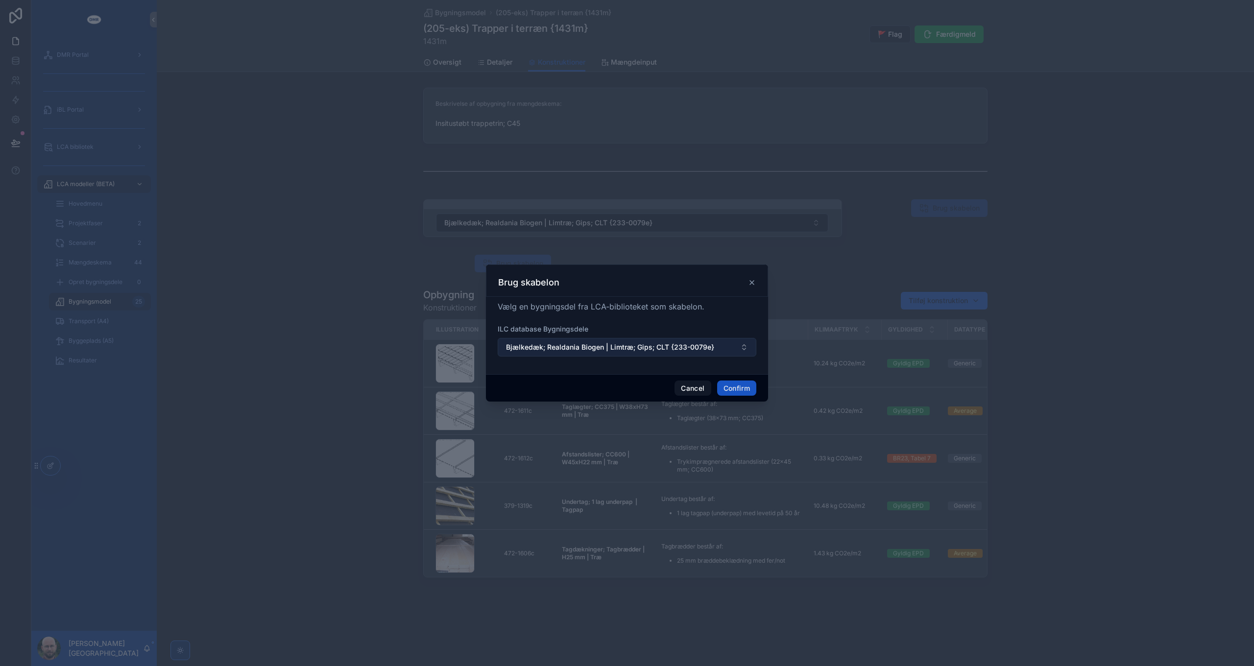  Describe the element at coordinates (737, 388) in the screenshot. I see `button: Confirm` at that location.